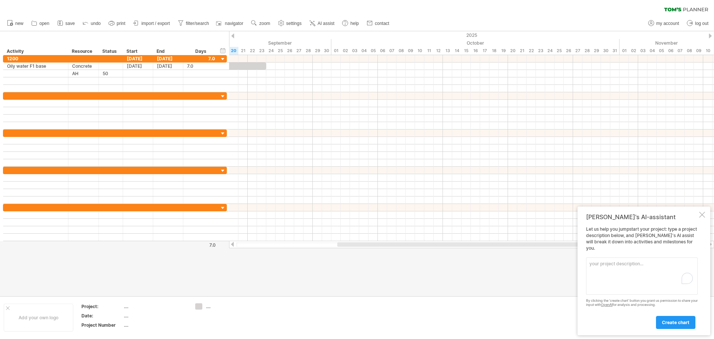 Image resolution: width=714 pixels, height=339 pixels. What do you see at coordinates (36, 58) in the screenshot?
I see `div: 1200` at bounding box center [36, 58].